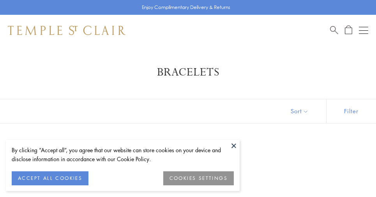 The image size is (376, 197). Describe the element at coordinates (348, 30) in the screenshot. I see `a: Open Shopping Bag` at that location.